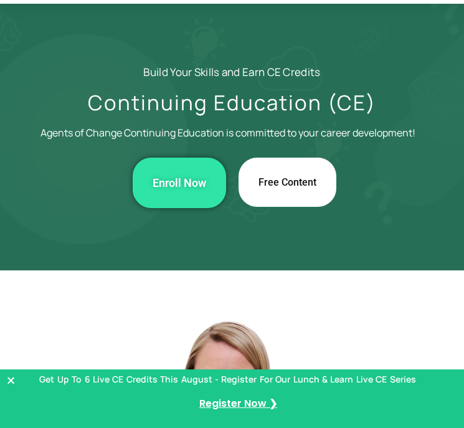  Describe the element at coordinates (232, 380) in the screenshot. I see `button: Close Banner` at that location.